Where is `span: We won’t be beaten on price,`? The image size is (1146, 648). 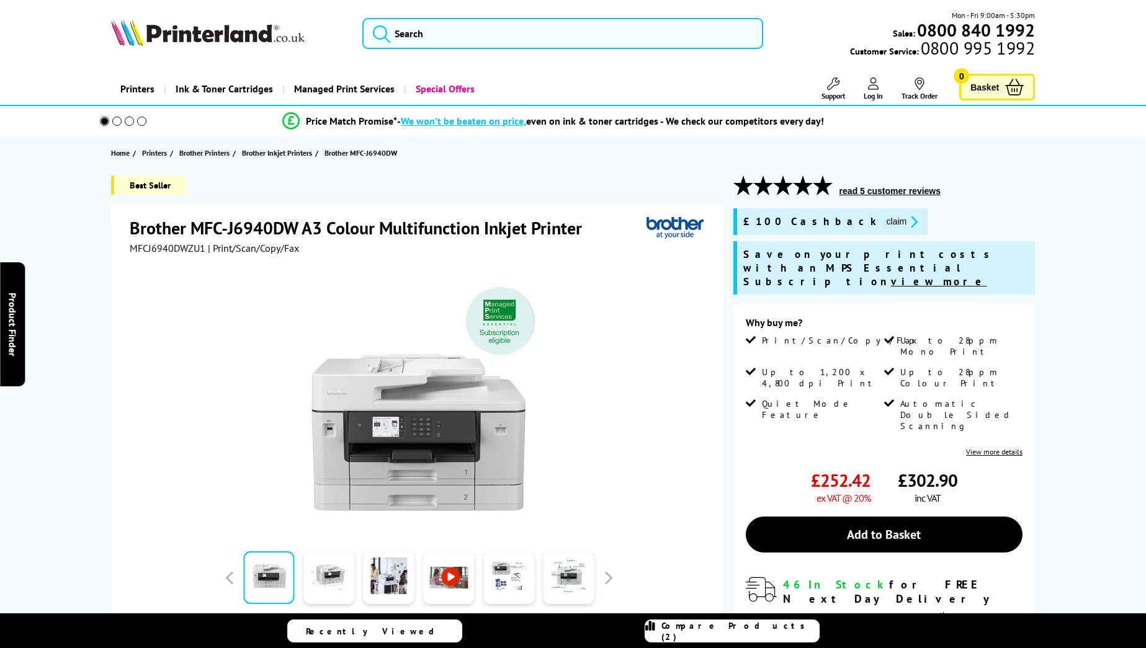 span: We won’t be beaten on price, is located at coordinates (463, 121).